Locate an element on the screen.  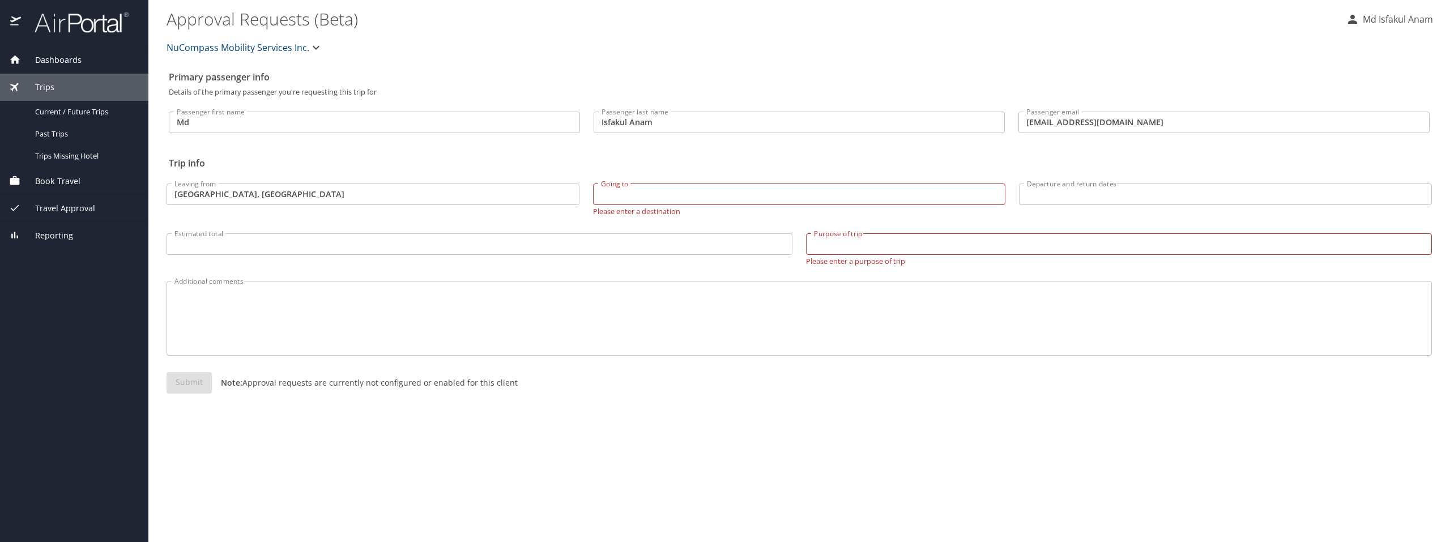
span: Dashboards is located at coordinates (51, 60).